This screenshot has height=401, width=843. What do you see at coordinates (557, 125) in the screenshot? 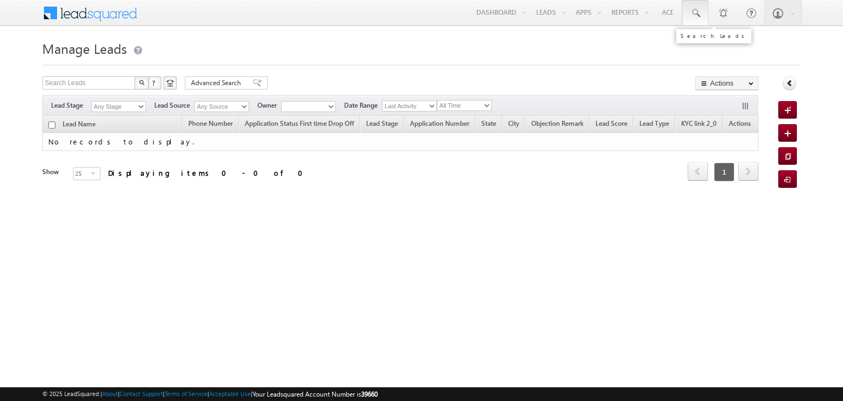
I see `a: Objection Remark` at bounding box center [557, 125].